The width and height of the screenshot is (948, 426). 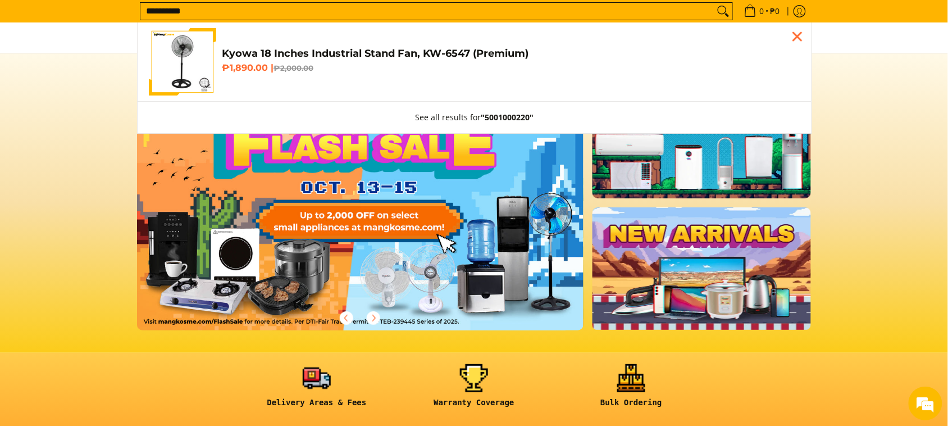 What do you see at coordinates (317, 390) in the screenshot?
I see `a: <h6><strong>Delivery Areas & Fees</strong></h6>` at bounding box center [317, 390].